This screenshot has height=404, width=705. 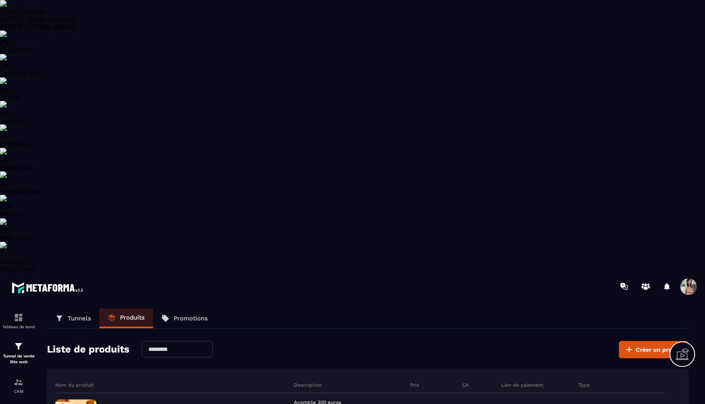 What do you see at coordinates (126, 319) in the screenshot?
I see `a: Produits` at bounding box center [126, 319].